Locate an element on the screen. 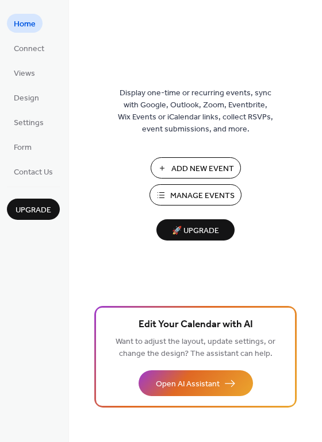 This screenshot has height=442, width=322. span: Design is located at coordinates (26, 98).